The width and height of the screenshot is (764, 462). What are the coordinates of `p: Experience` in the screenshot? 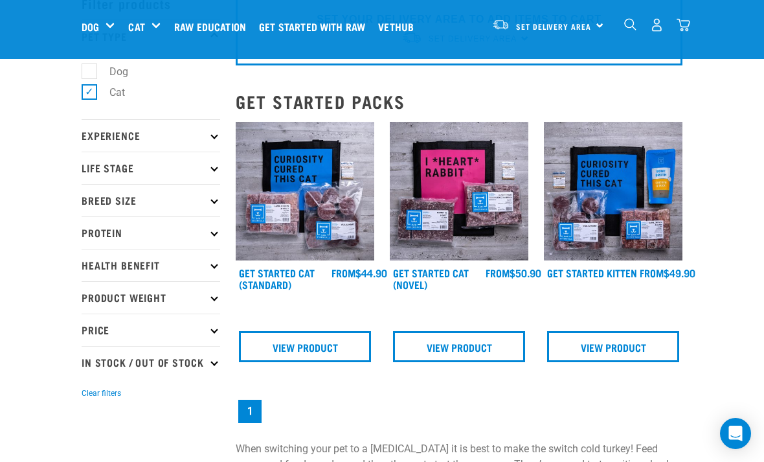 It's located at (151, 135).